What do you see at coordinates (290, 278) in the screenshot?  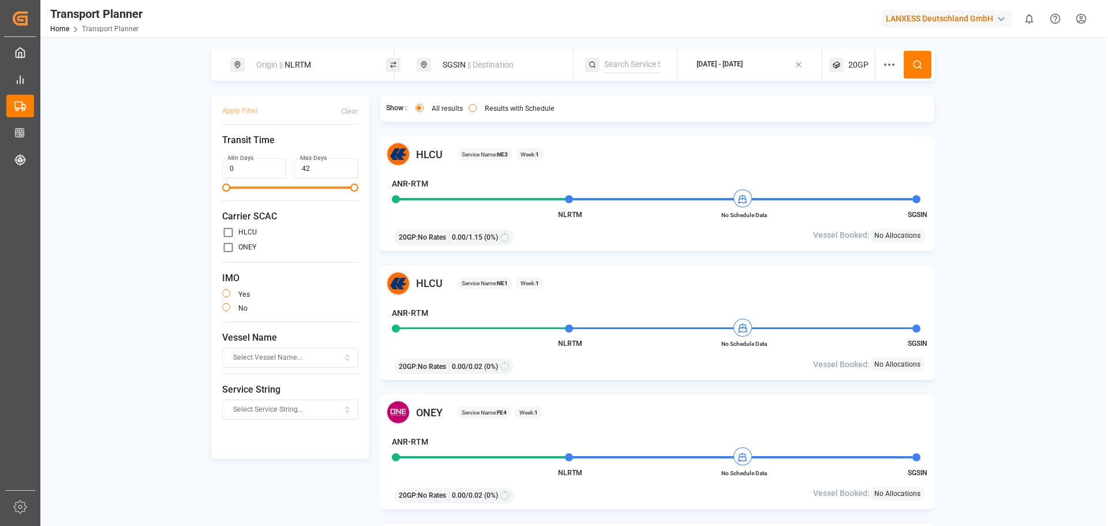 I see `span: IMO` at bounding box center [290, 278].